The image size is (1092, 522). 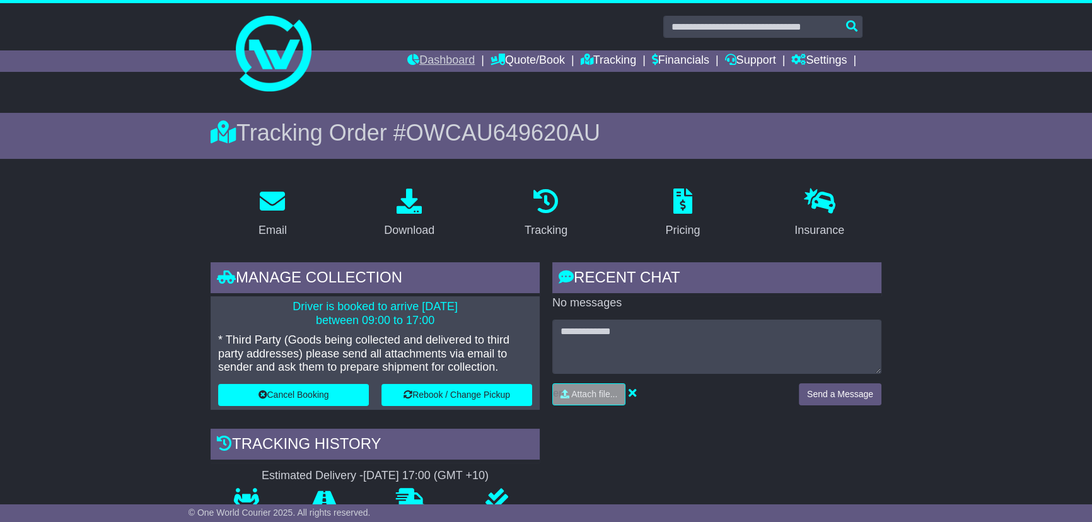 What do you see at coordinates (375, 279) in the screenshot?
I see `div: Manage collection` at bounding box center [375, 279].